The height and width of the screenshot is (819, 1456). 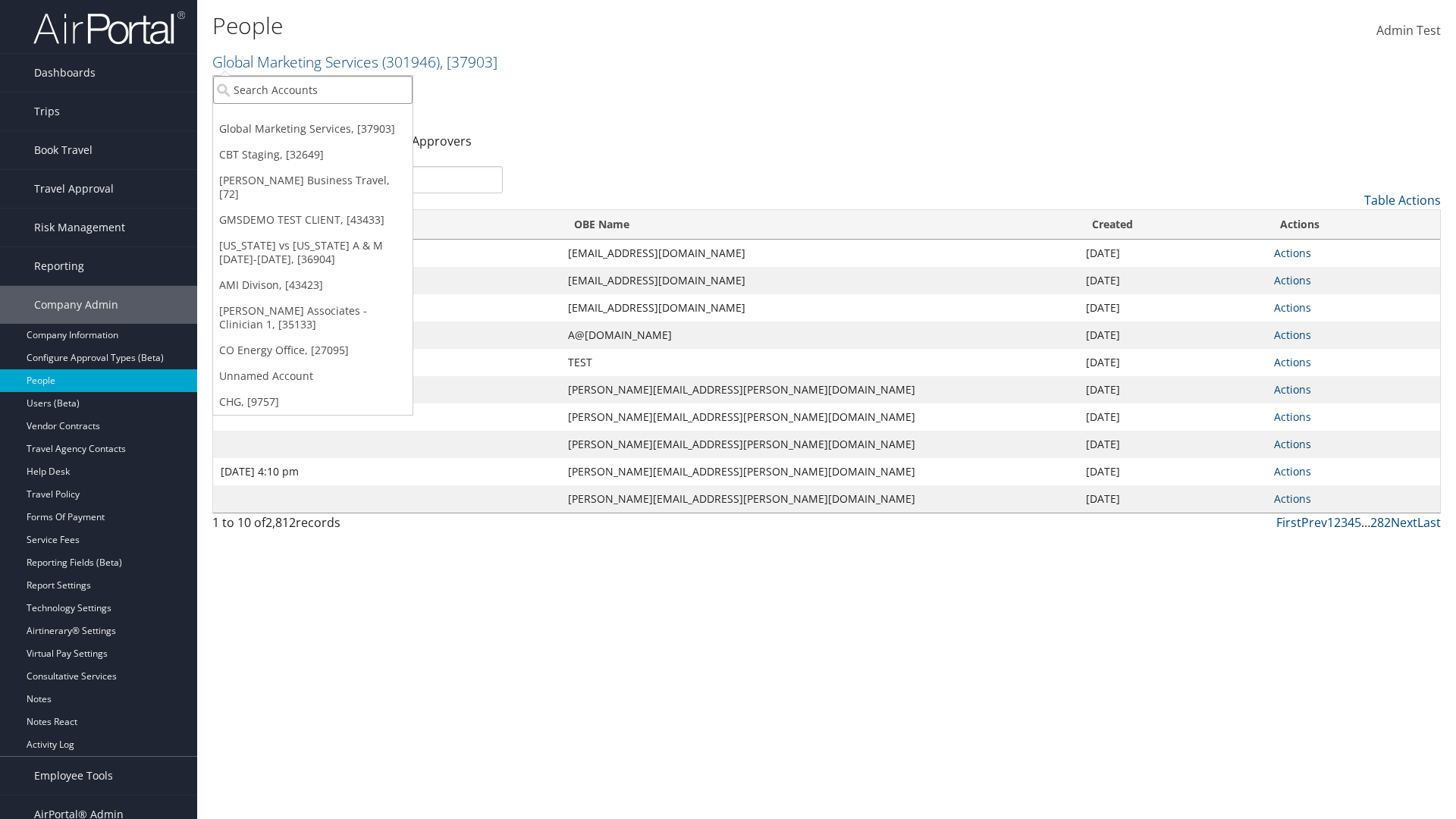 What do you see at coordinates (110, 28) in the screenshot?
I see `img: airportal-logo.png` at bounding box center [110, 28].